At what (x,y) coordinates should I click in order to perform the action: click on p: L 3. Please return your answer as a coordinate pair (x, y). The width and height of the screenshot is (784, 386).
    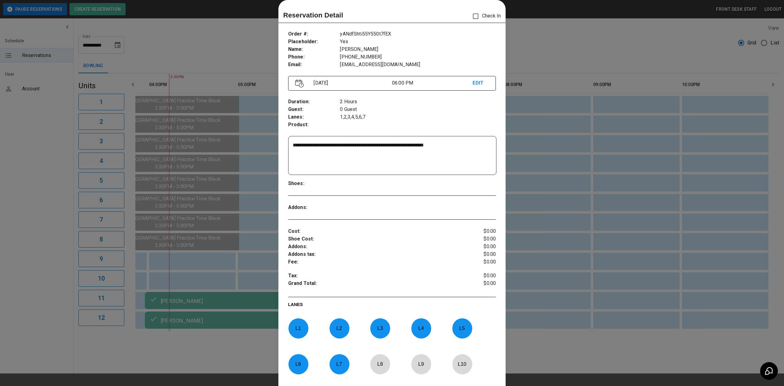
    Looking at the image, I should click on (380, 328).